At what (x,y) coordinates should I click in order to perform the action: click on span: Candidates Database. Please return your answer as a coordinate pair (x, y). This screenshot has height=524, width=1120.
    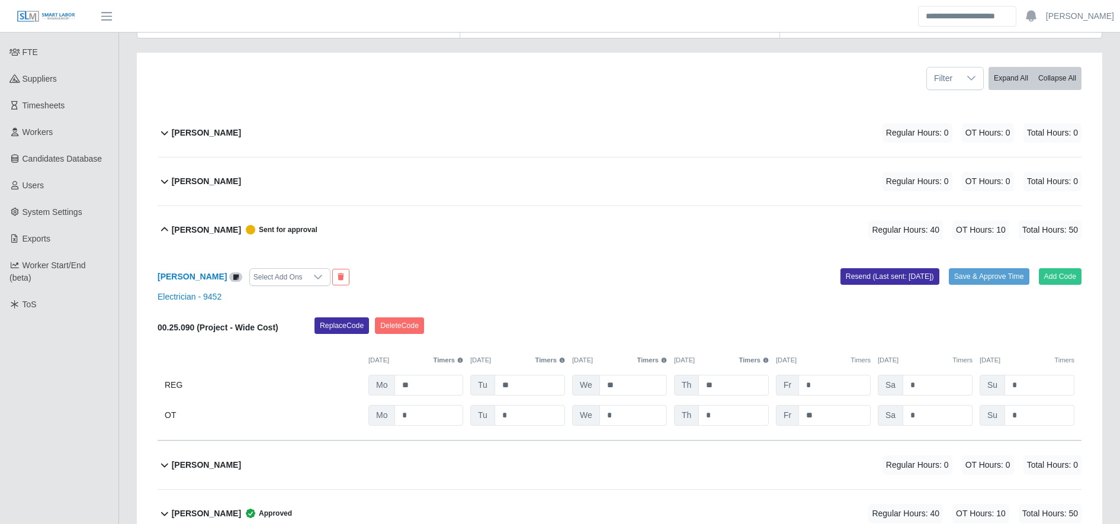
    Looking at the image, I should click on (62, 159).